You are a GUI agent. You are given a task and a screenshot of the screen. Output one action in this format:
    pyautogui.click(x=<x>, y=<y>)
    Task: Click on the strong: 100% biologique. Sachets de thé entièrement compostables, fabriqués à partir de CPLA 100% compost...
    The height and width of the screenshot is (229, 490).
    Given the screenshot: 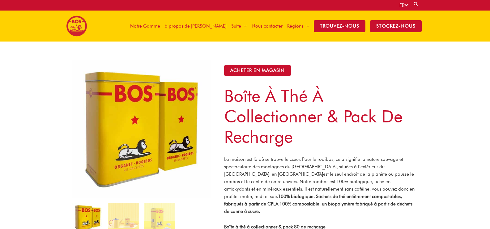 What is the action you would take?
    pyautogui.click(x=318, y=203)
    